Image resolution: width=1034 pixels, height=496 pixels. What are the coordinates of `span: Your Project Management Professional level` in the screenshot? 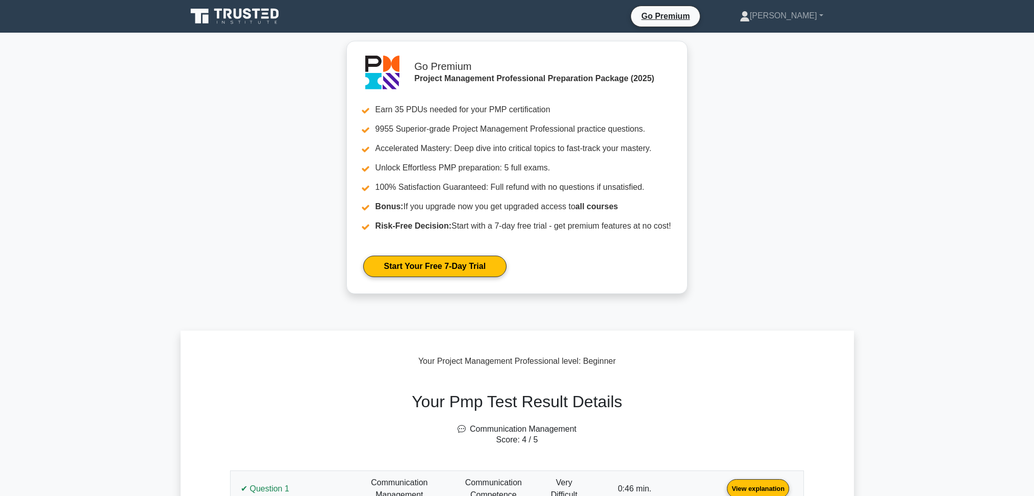 It's located at (499, 361).